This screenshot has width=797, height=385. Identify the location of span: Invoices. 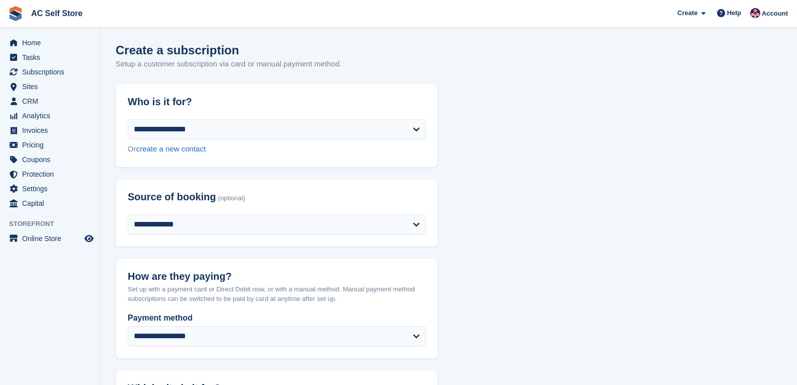
(52, 130).